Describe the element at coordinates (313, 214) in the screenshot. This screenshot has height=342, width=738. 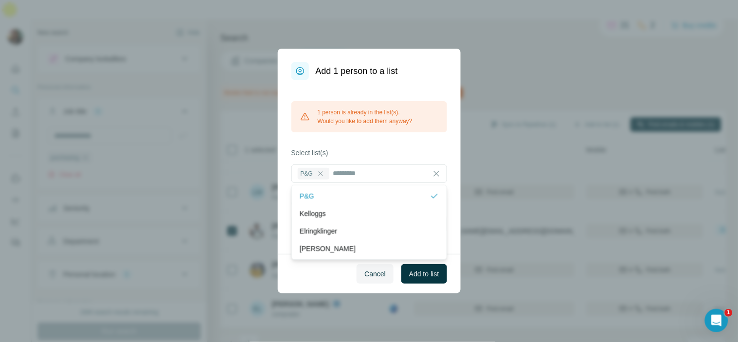
I see `p: Kelloggs` at that location.